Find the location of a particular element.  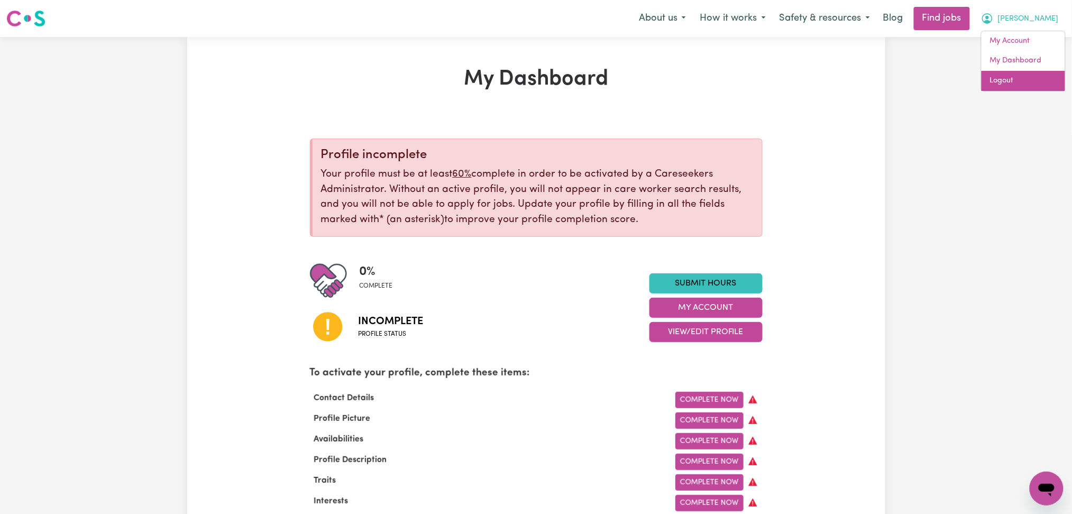

span: complete is located at coordinates (376, 286).